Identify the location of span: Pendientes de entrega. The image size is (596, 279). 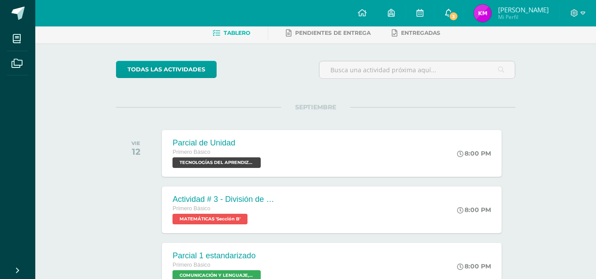
(333, 33).